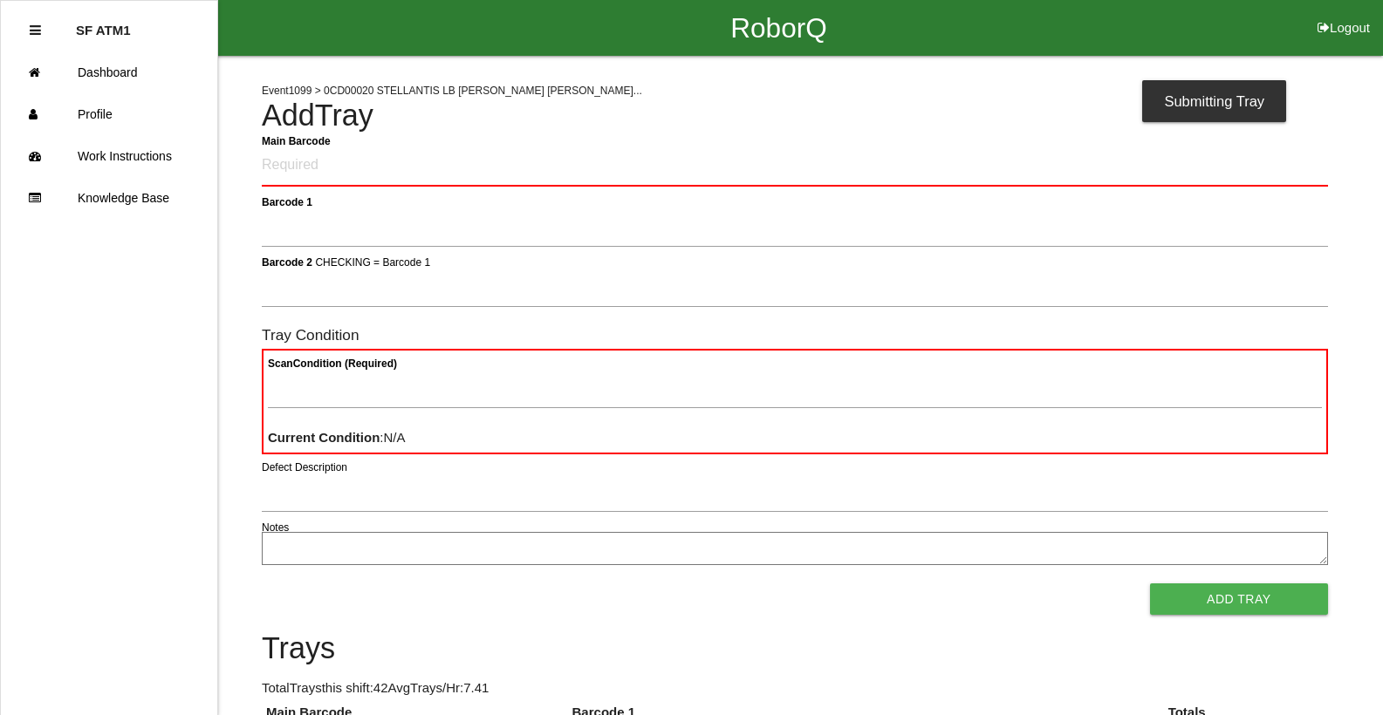  Describe the element at coordinates (103, 24) in the screenshot. I see `p: SF ATM1` at that location.